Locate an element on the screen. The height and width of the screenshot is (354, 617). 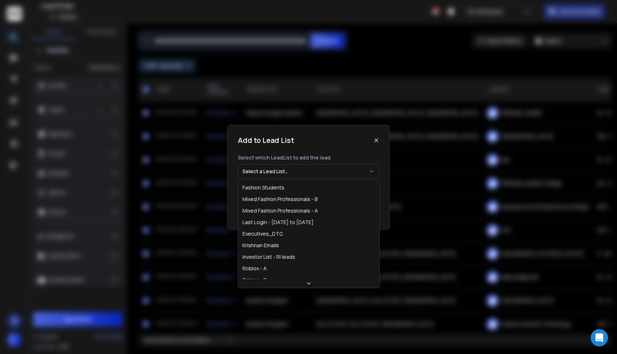
button: Select a Lead List... is located at coordinates (308, 171).